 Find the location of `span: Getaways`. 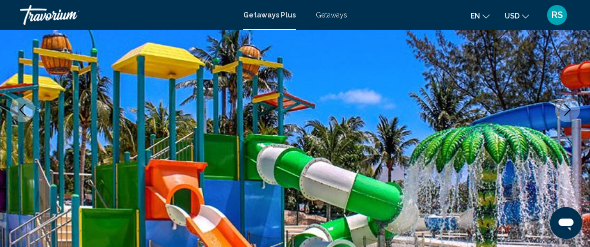

span: Getaways is located at coordinates (331, 15).